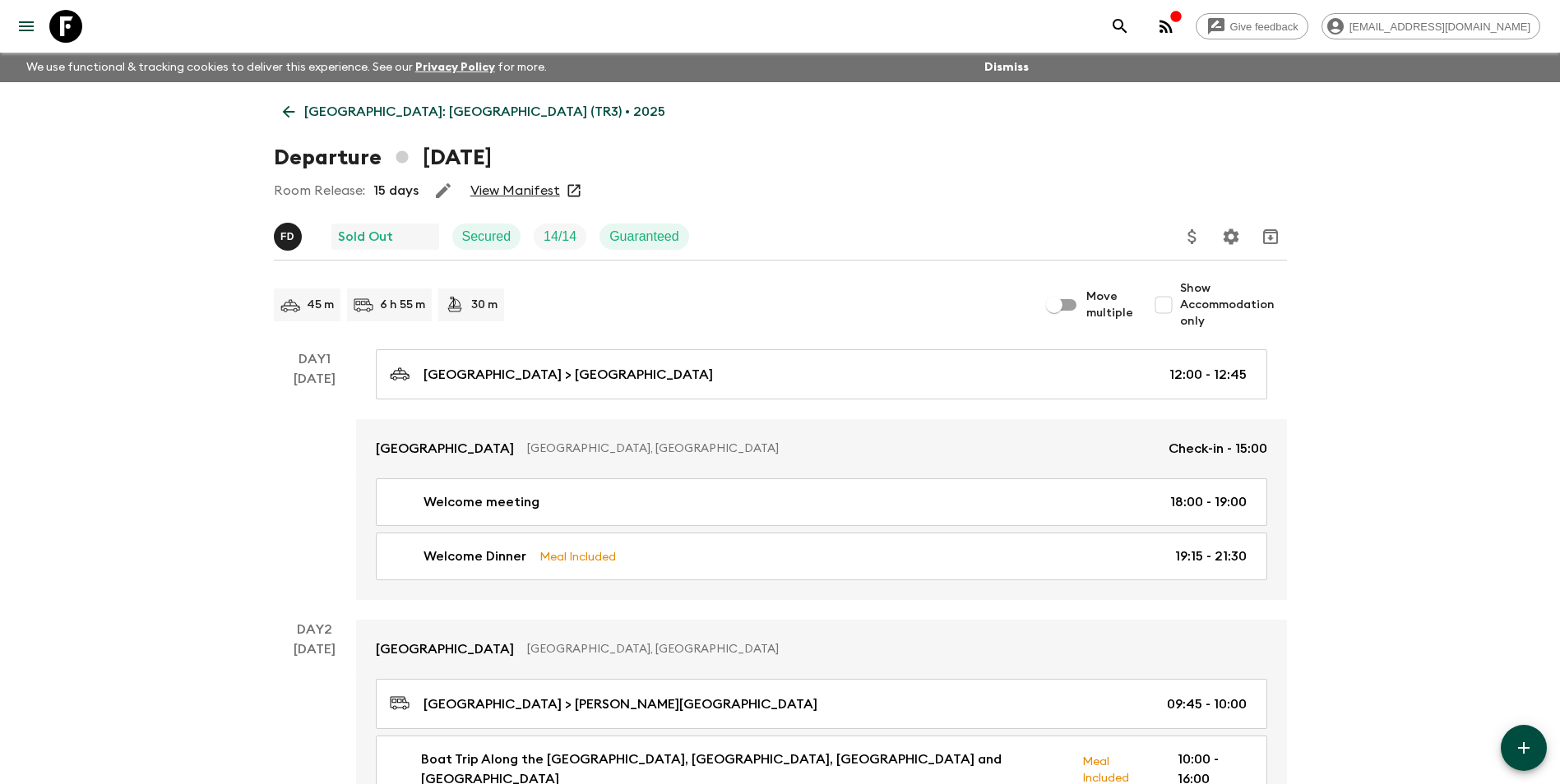 This screenshot has width=1560, height=784. What do you see at coordinates (320, 305) in the screenshot?
I see `p: 45 m` at bounding box center [320, 305].